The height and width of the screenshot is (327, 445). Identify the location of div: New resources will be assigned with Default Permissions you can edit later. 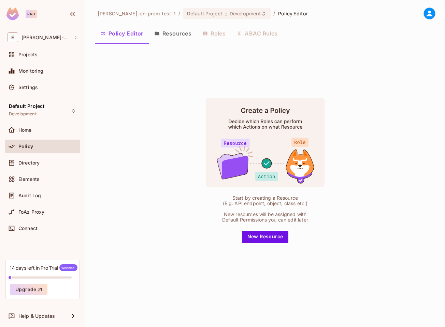
(265, 217).